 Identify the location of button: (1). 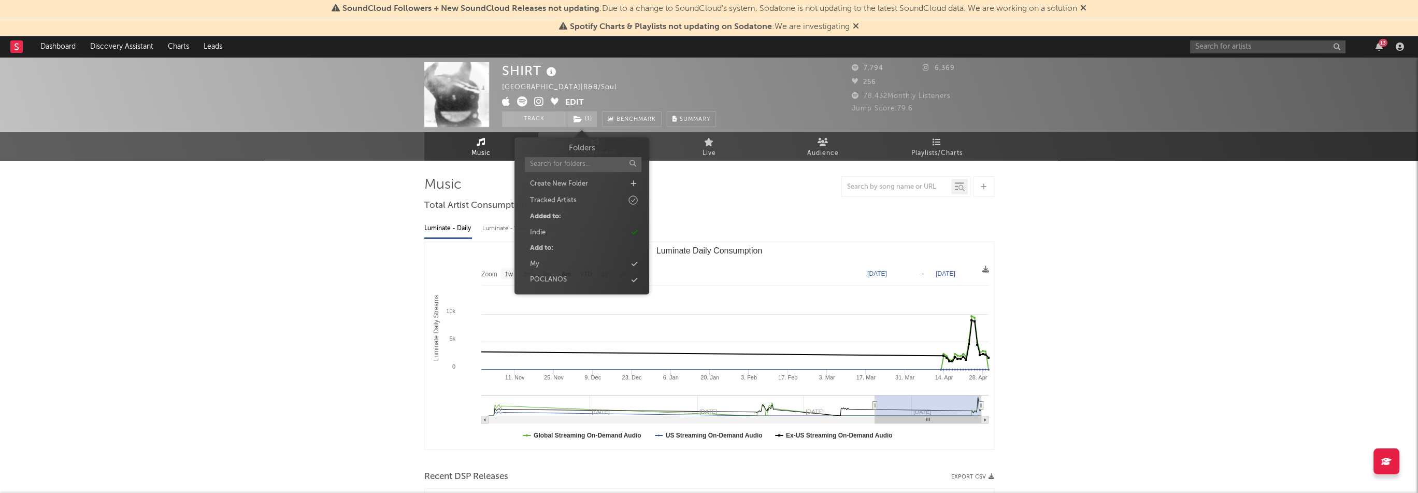
(582, 119).